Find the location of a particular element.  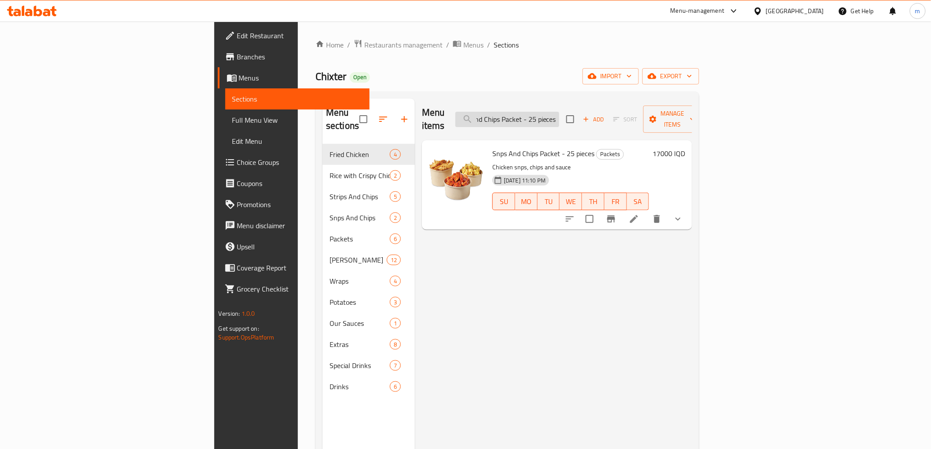

span: TH is located at coordinates (593, 202).